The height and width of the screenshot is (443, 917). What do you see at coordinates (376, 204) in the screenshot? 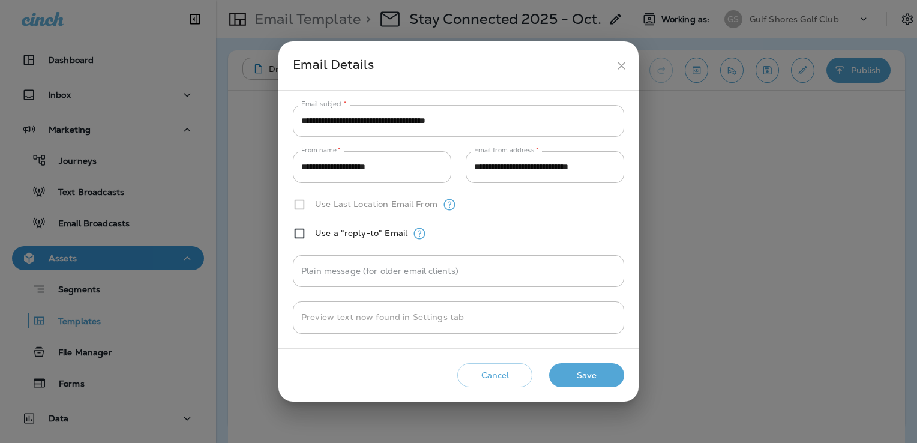
I see `label: Use Last Location Email From` at bounding box center [376, 204].